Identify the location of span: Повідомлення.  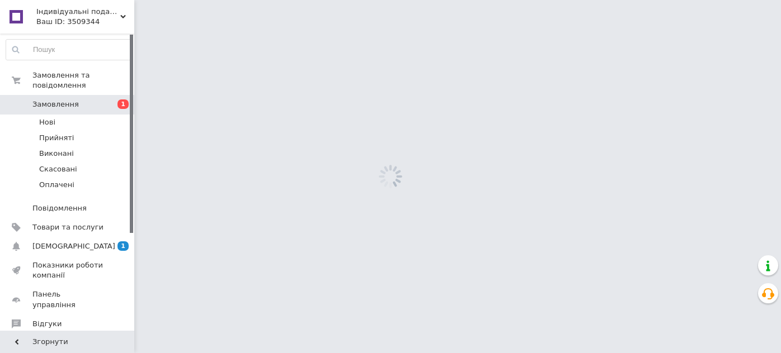
(59, 209).